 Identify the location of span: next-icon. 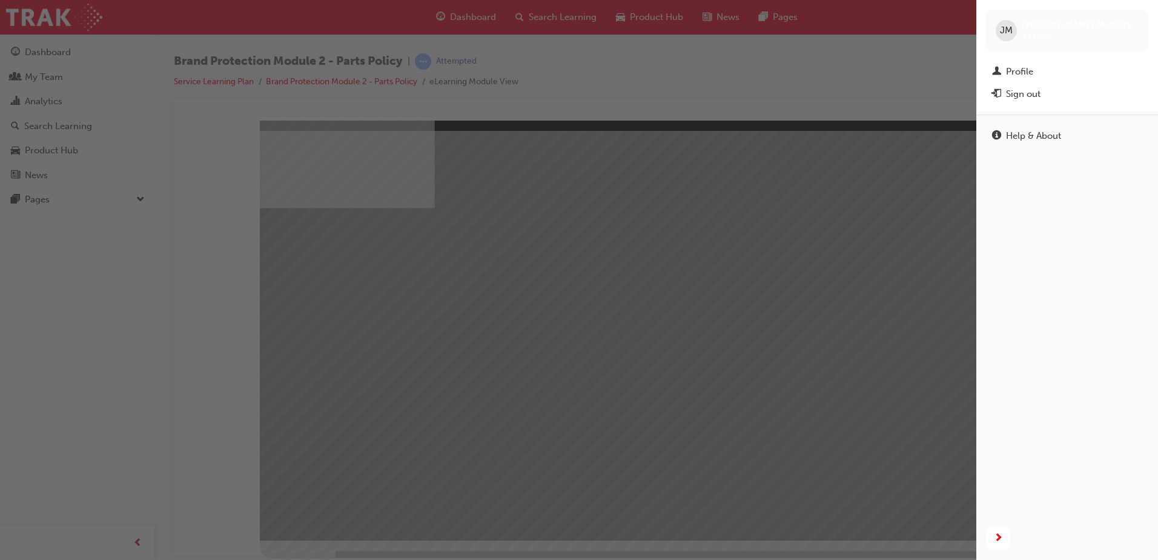
(998, 538).